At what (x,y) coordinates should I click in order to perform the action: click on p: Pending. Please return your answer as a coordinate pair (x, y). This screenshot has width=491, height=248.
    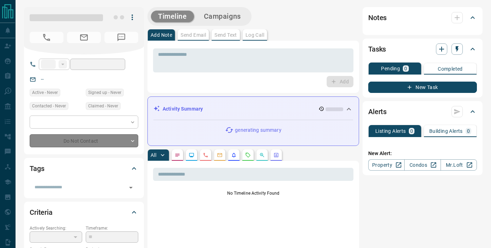
    Looking at the image, I should click on (391, 68).